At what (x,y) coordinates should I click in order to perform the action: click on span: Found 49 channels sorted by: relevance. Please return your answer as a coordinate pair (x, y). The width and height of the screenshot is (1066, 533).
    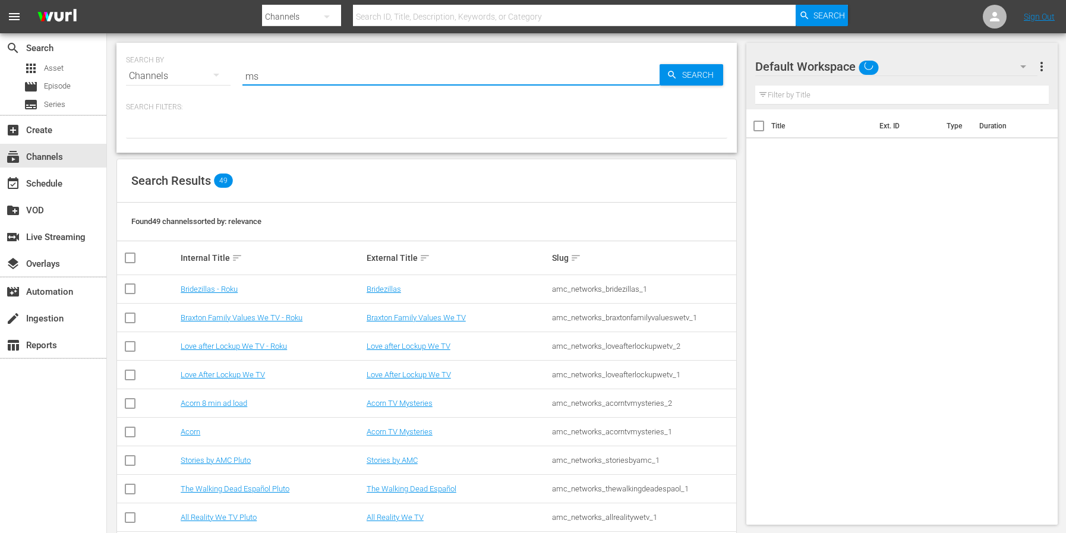
    Looking at the image, I should click on (196, 221).